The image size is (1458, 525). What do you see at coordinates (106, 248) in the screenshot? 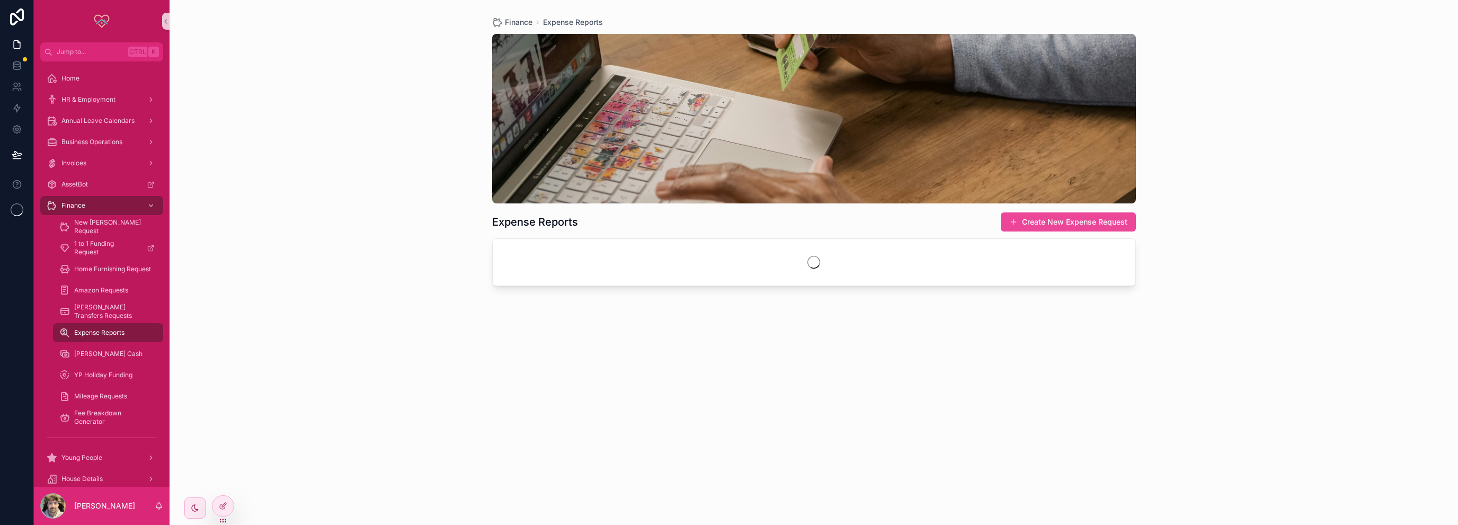
I see `span: 1 to 1 Funding Request` at bounding box center [106, 248].